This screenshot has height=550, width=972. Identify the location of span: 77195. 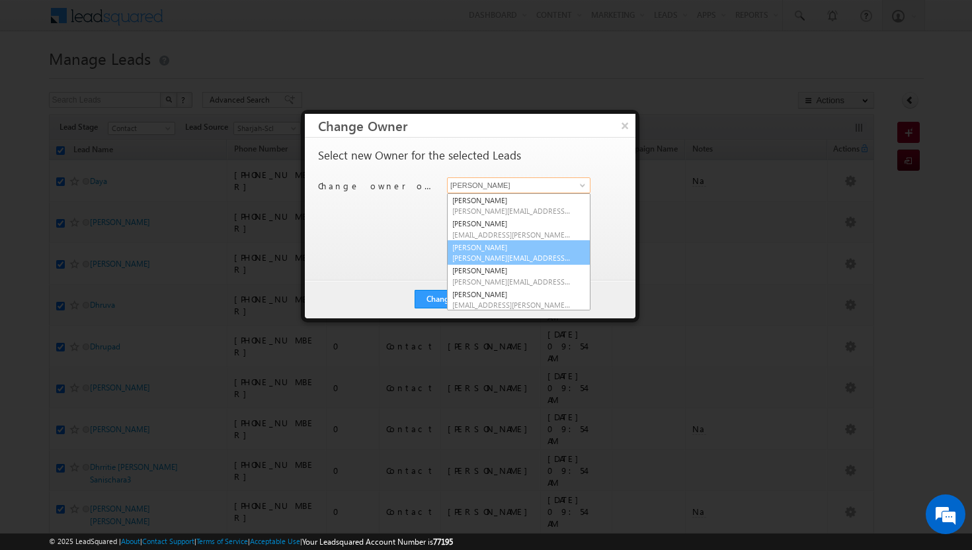
(443, 541).